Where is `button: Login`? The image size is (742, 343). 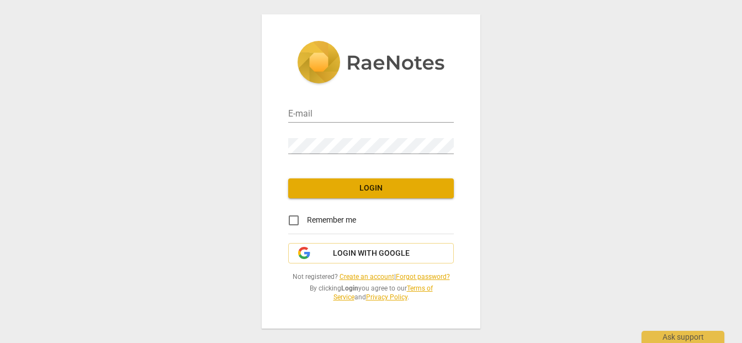
button: Login is located at coordinates (371, 188).